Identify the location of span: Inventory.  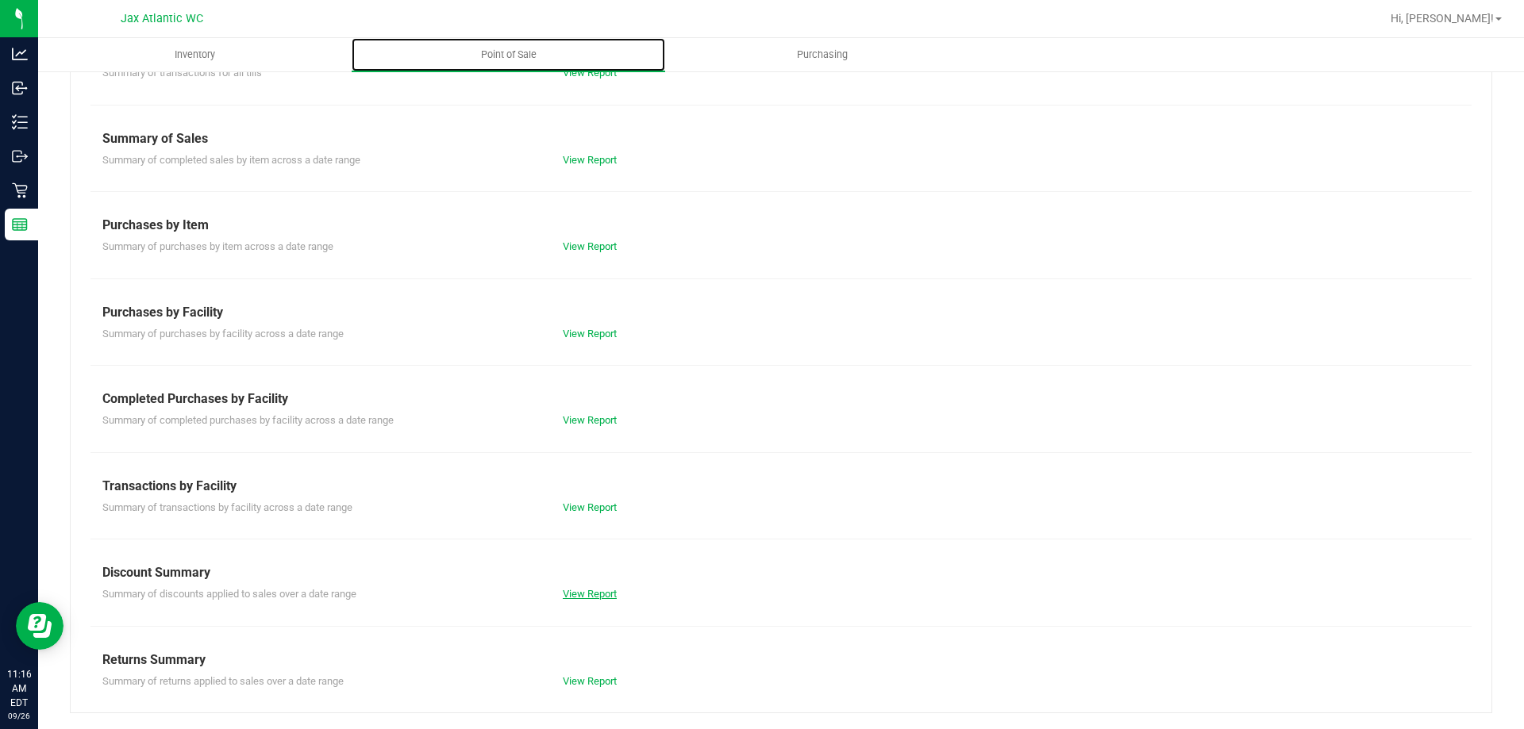
(194, 55).